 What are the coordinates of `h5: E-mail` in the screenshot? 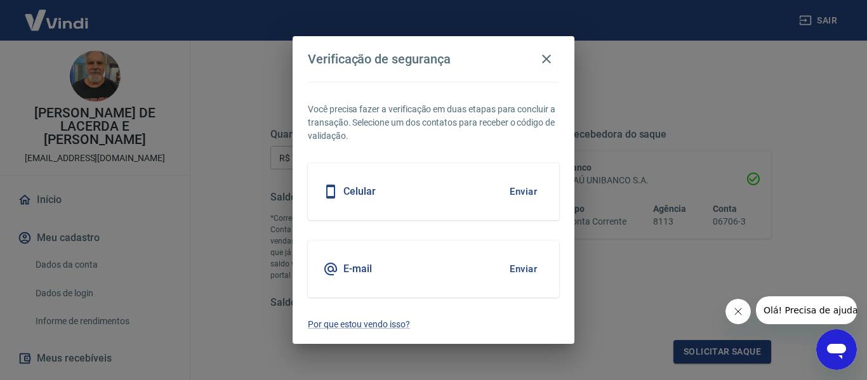 It's located at (357, 269).